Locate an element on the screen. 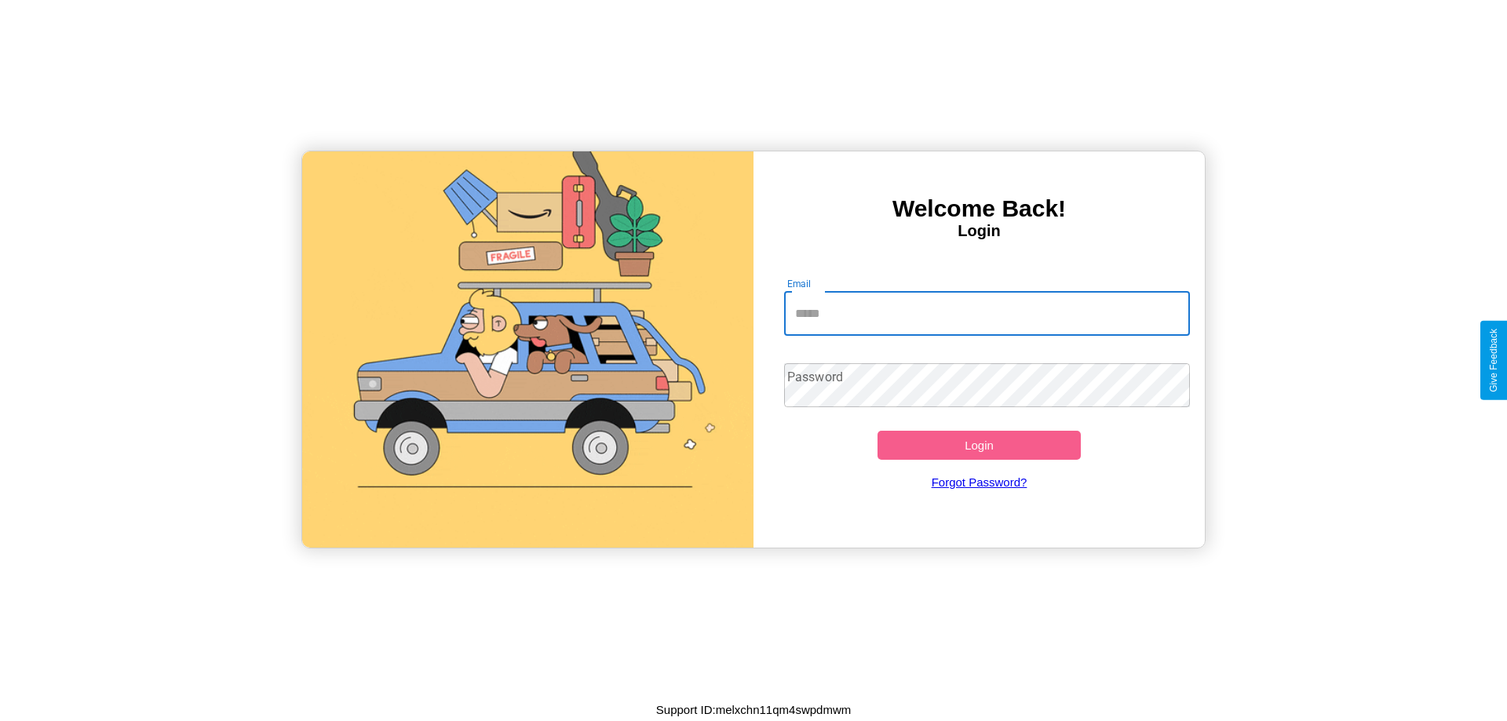 This screenshot has width=1507, height=721. p: Support ID: melxchn11qm4swpdmwm is located at coordinates (754, 710).